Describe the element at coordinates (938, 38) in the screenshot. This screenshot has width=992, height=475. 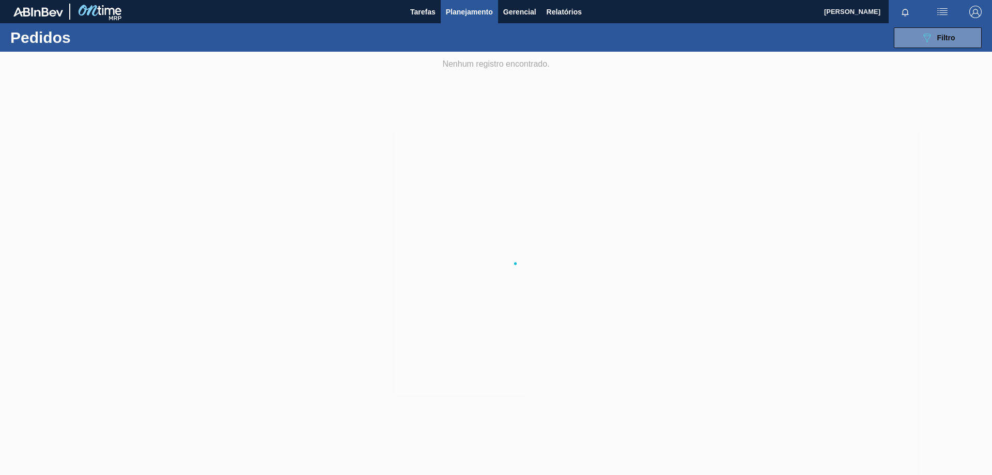
I see `button: Filtro` at that location.